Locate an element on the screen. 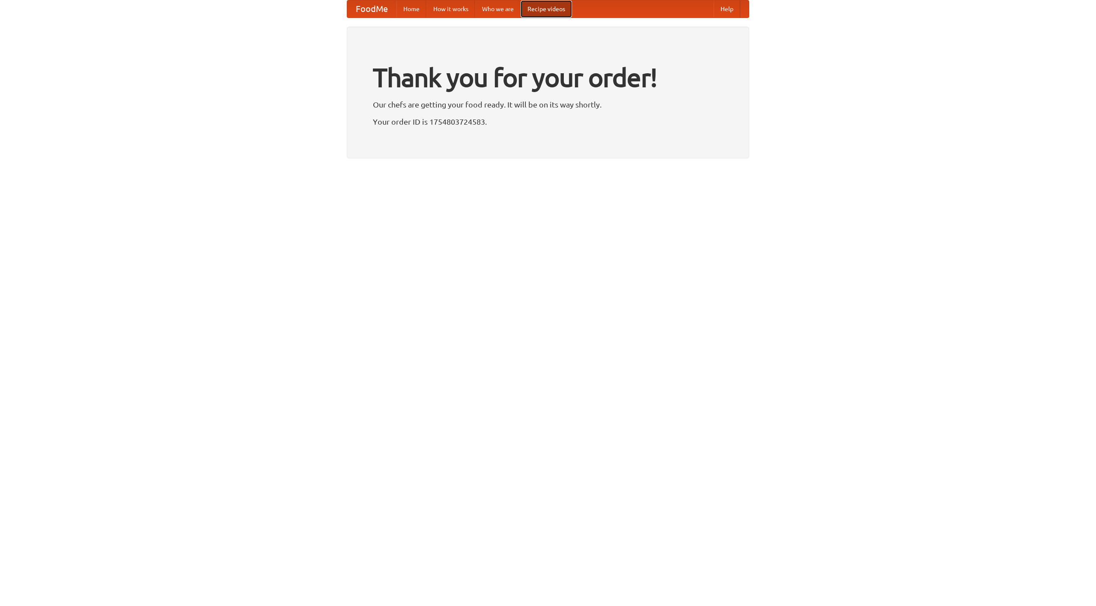  p: Your order ID is 1754803724583. is located at coordinates (548, 122).